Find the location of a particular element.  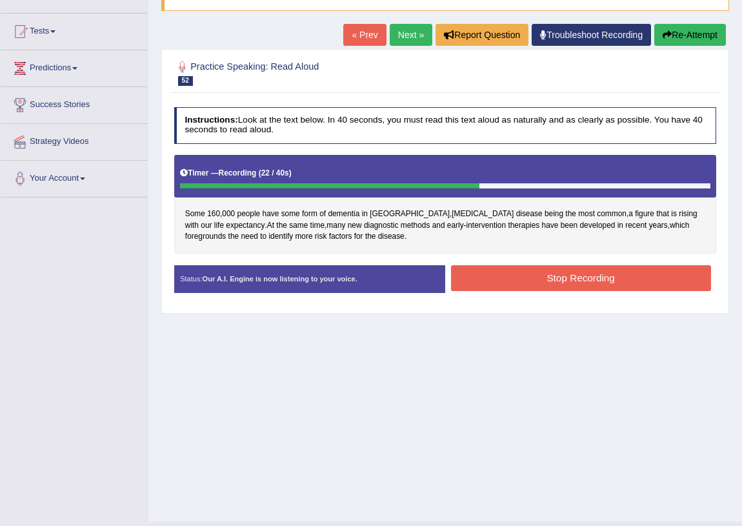

div: Status: is located at coordinates (310, 279).